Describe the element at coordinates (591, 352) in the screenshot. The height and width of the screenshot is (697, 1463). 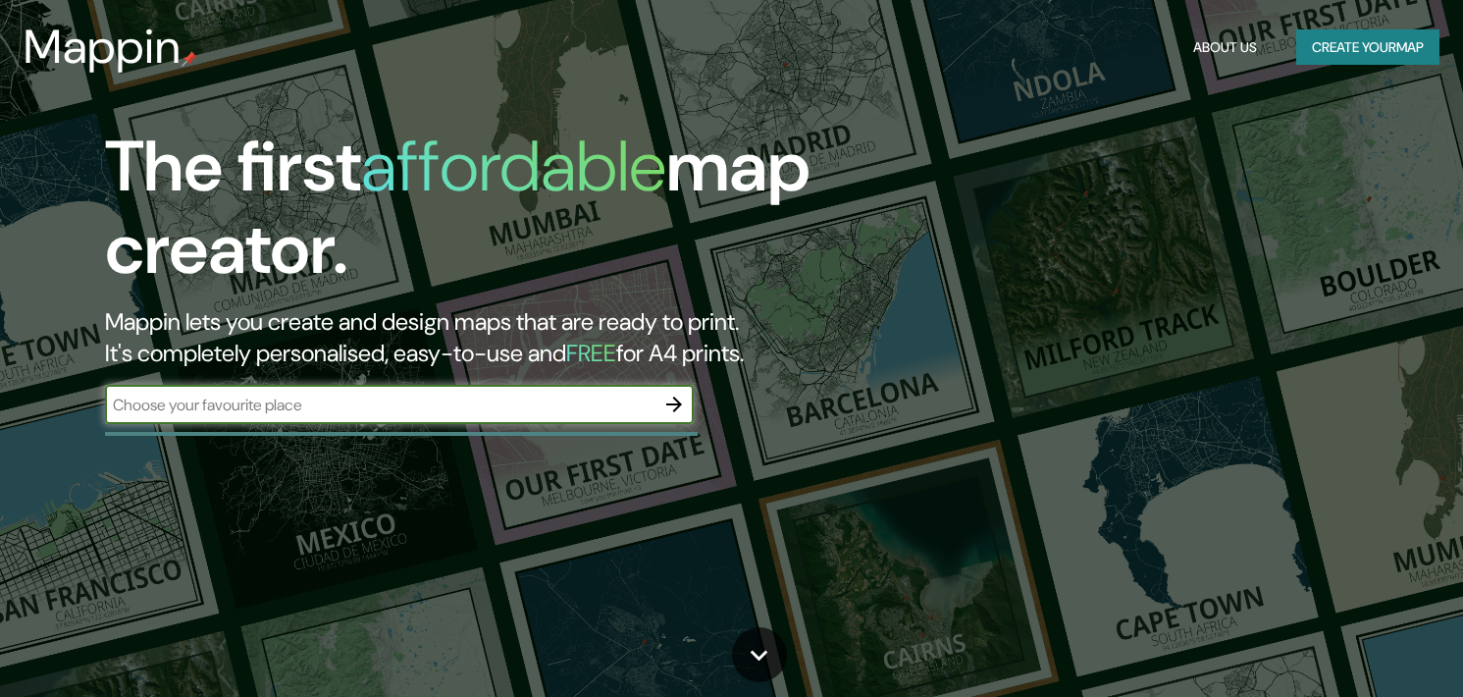
I see `h5: FREE` at that location.